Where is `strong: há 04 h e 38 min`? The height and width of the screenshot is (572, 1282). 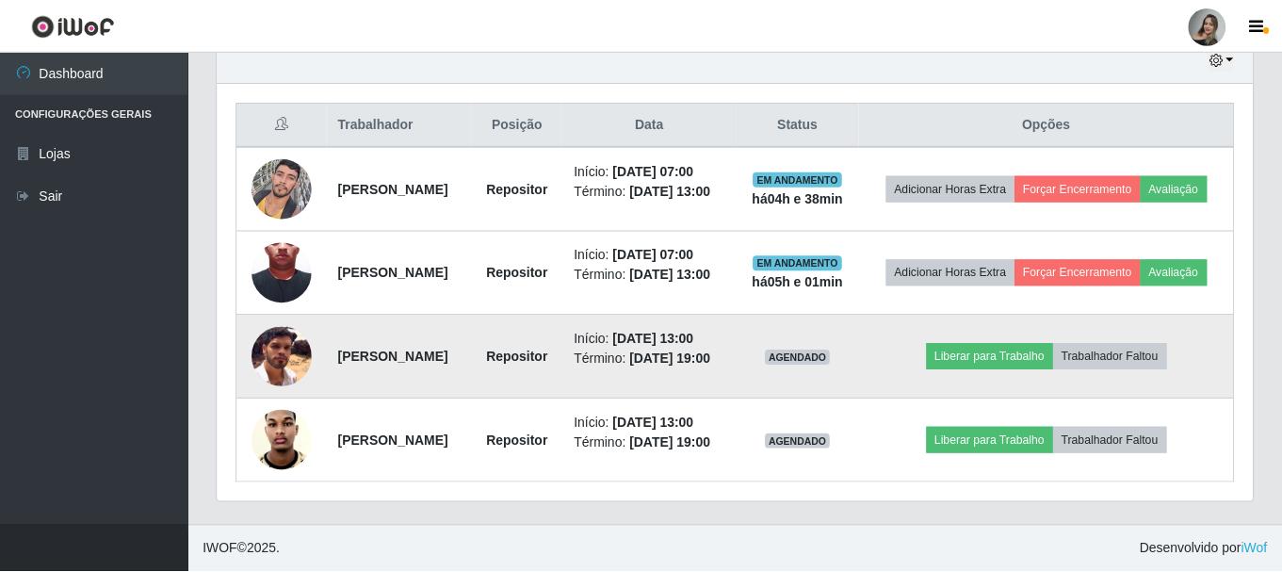 strong: há 04 h e 38 min is located at coordinates (800, 198).